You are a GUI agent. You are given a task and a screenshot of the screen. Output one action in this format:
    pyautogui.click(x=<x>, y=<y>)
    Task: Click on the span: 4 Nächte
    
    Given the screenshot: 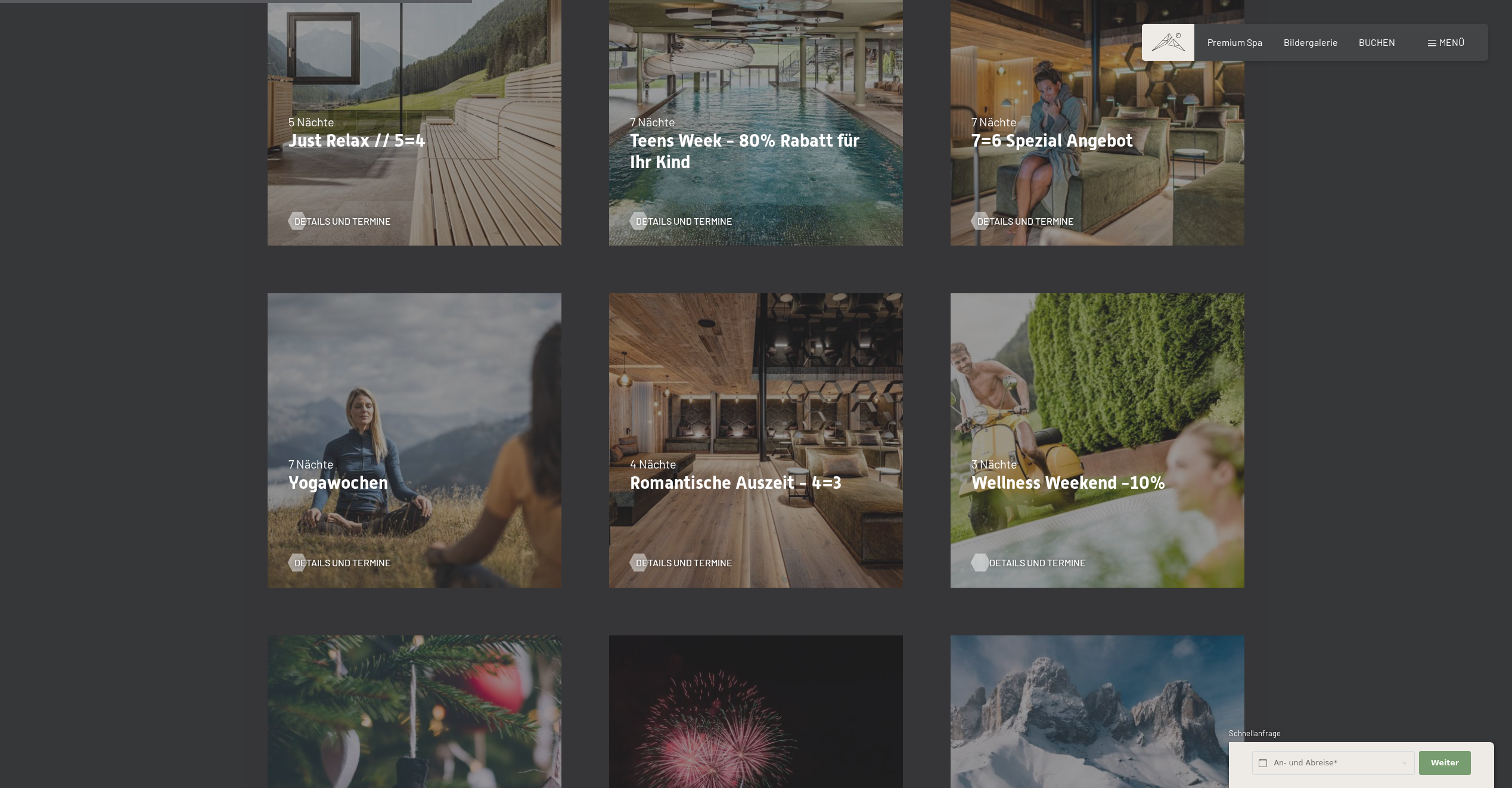 What is the action you would take?
    pyautogui.click(x=653, y=464)
    